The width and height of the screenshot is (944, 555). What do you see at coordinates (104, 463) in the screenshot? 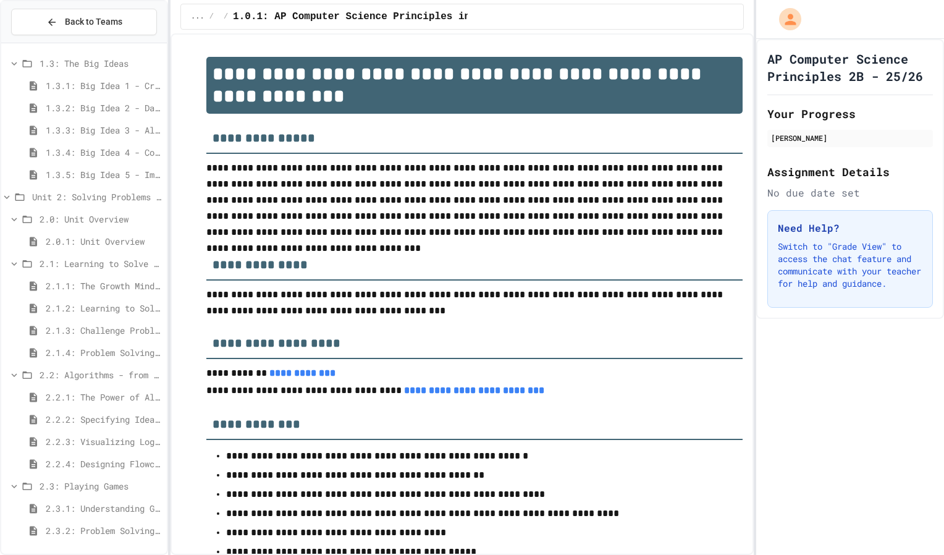
I see `span: 2.2.4: Designing Flowcharts` at bounding box center [104, 463].